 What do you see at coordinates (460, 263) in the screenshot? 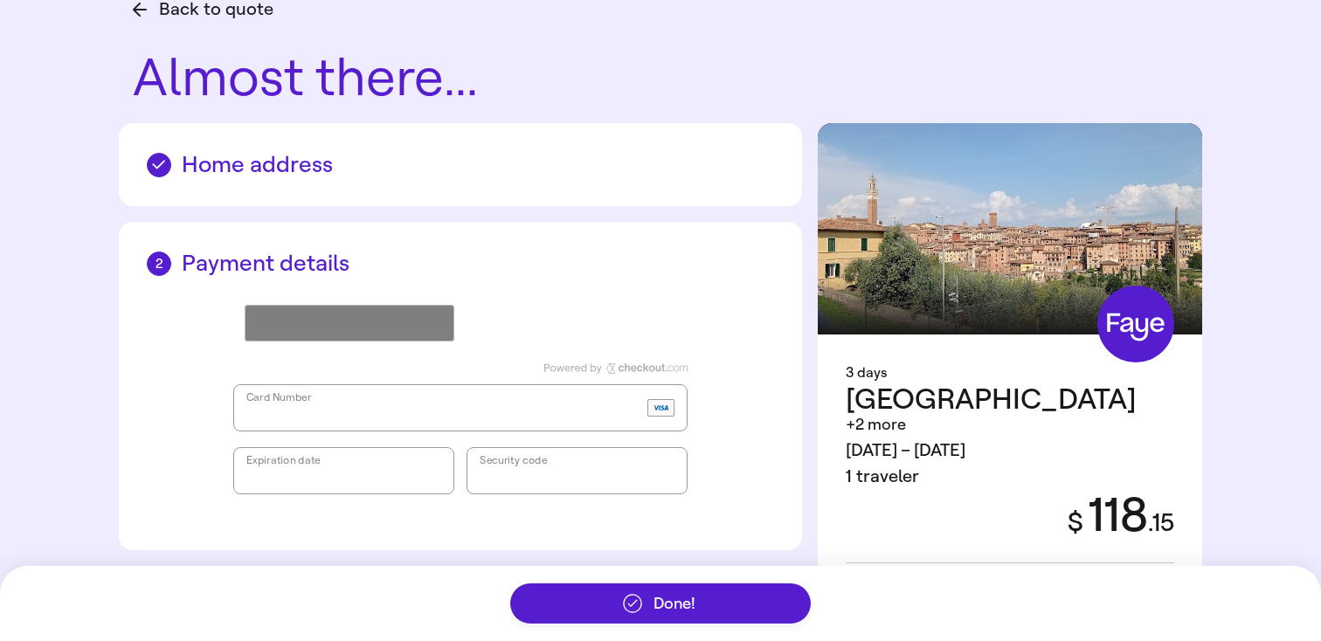
I see `h2: Payment details` at bounding box center [460, 263].